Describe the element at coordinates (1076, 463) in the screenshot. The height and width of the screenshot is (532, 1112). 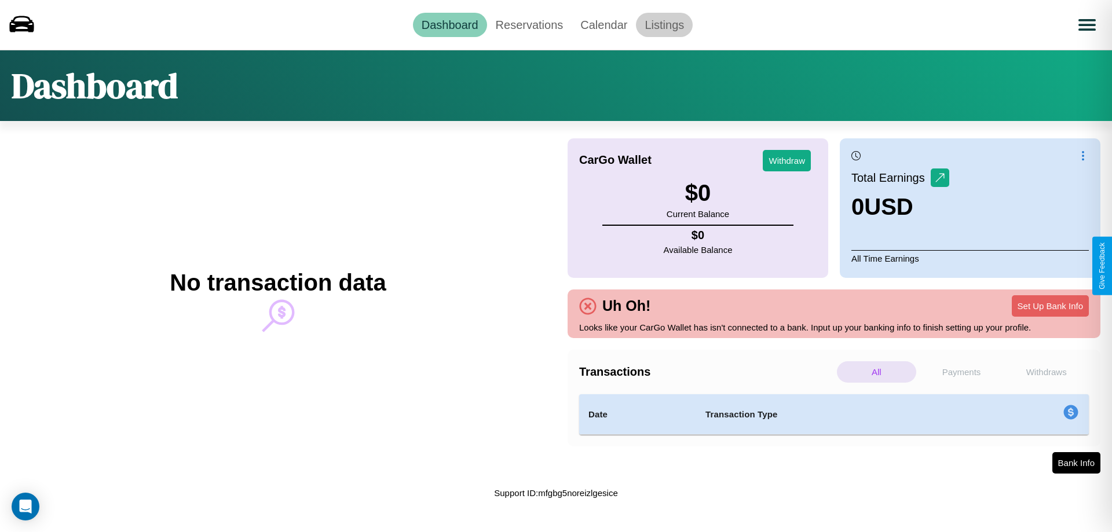
I see `button: Bank Info` at that location.